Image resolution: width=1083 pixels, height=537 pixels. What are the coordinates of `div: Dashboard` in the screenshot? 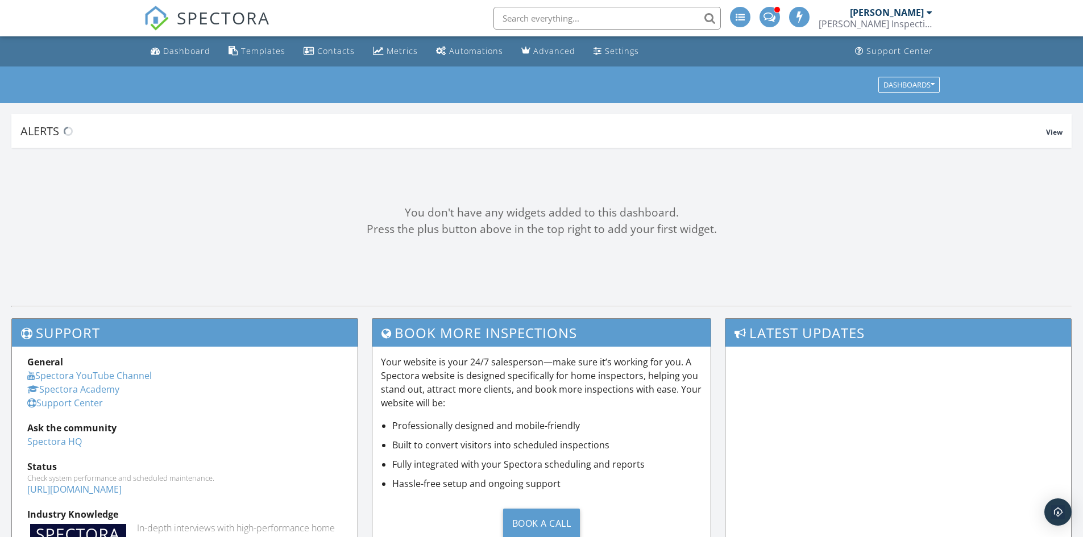 It's located at (186, 51).